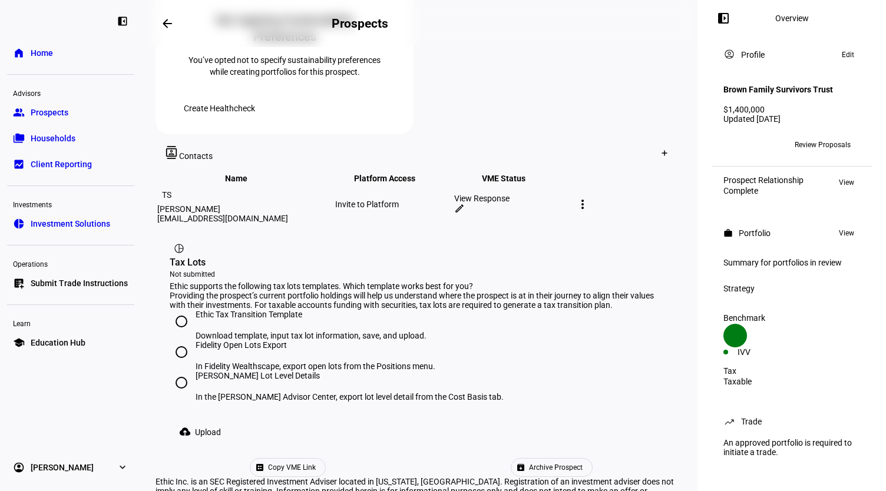 Image resolution: width=886 pixels, height=491 pixels. What do you see at coordinates (19, 468) in the screenshot?
I see `eth-mat-symbol: account_circle` at bounding box center [19, 468].